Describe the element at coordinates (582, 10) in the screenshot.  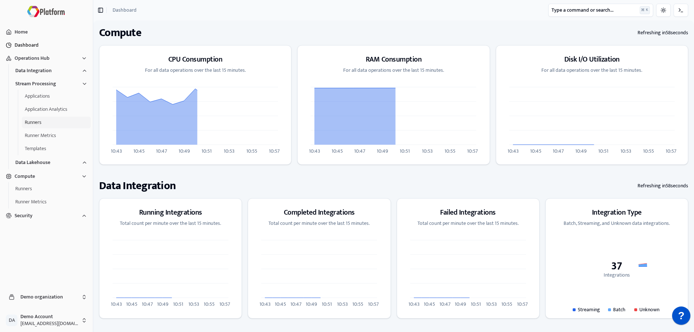
I see `span: Type a command or search...` at that location.